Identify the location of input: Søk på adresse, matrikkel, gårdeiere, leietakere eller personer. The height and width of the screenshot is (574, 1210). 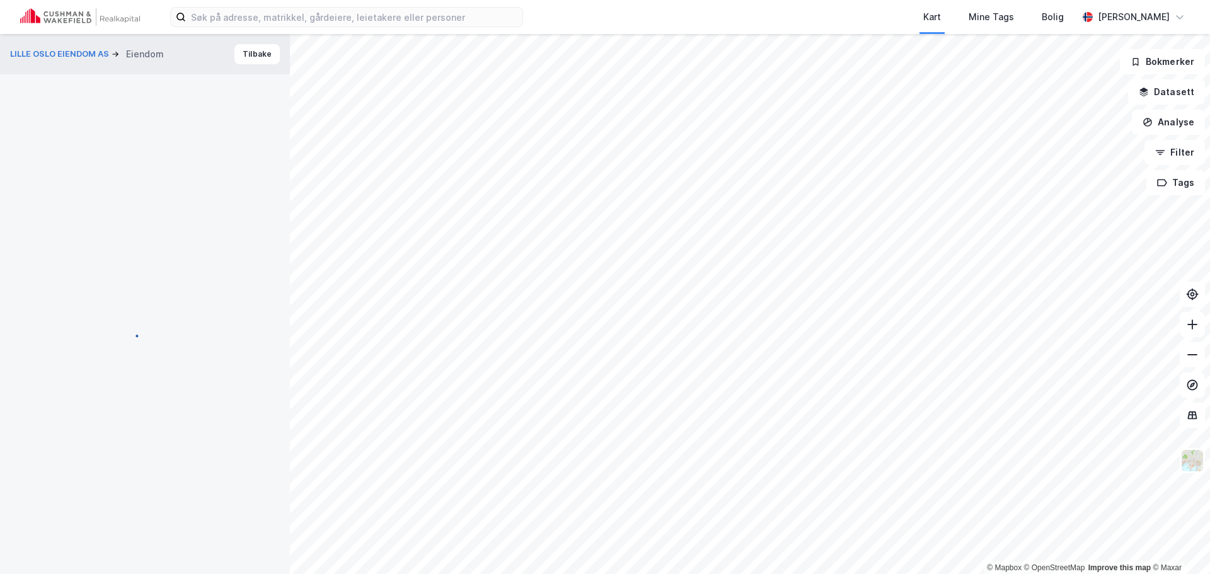
(354, 17).